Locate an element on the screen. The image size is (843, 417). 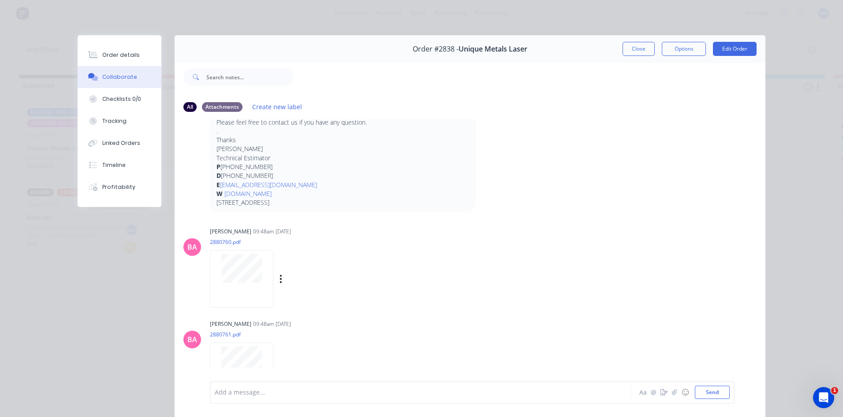
p: Thanks is located at coordinates (342, 140).